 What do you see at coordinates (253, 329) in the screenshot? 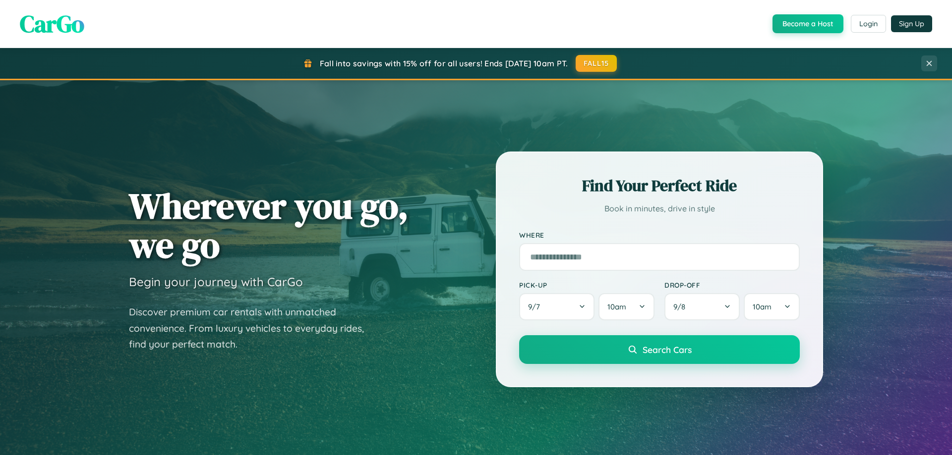
I see `p: Discover premium car rentals with unmatched convenience. From luxury vehicles to everyday rides, ...` at bounding box center [253, 329].